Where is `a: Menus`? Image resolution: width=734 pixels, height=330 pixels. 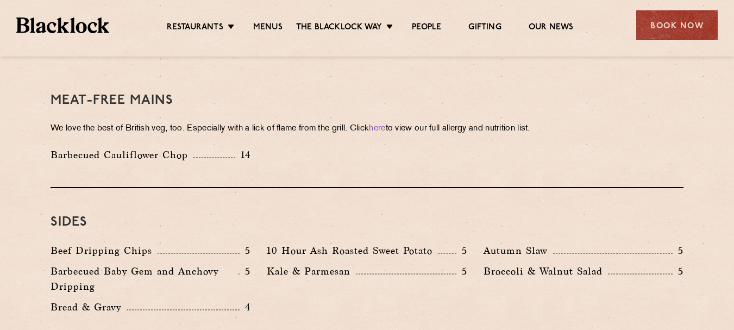
a: Menus is located at coordinates (268, 28).